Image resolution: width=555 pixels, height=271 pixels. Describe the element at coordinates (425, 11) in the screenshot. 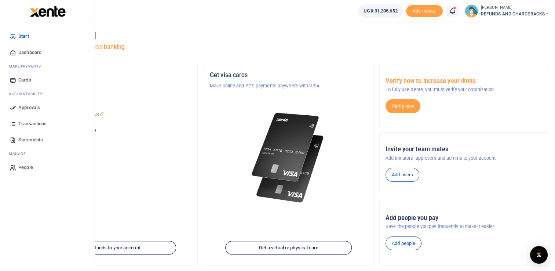

I see `span: Add money` at that location.